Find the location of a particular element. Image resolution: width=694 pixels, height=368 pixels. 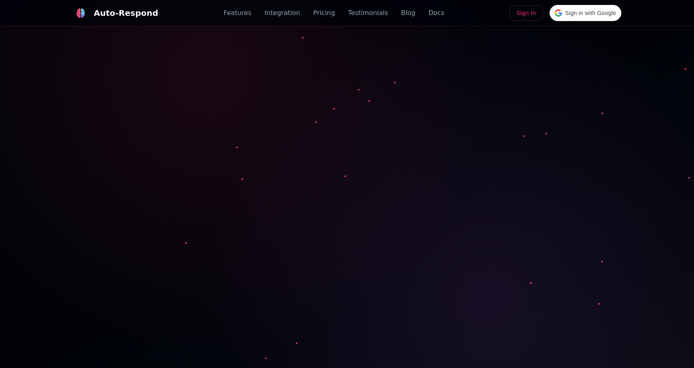

a: Sign In is located at coordinates (526, 13).